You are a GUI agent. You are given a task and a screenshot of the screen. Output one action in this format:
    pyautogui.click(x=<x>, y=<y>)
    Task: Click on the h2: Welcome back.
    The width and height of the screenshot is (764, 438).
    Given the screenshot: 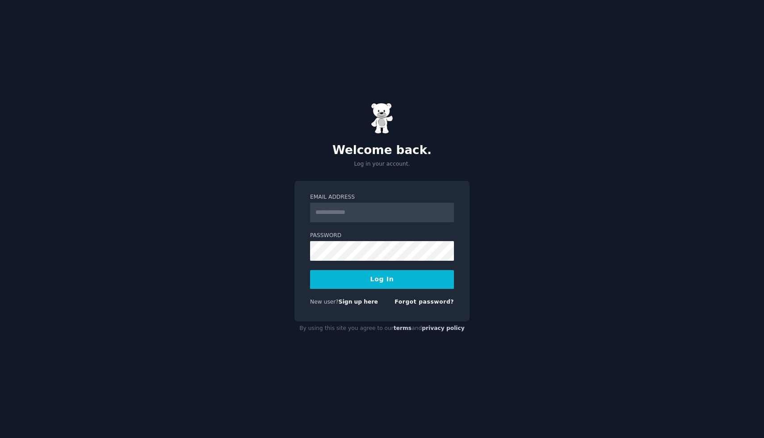 What is the action you would take?
    pyautogui.click(x=382, y=151)
    